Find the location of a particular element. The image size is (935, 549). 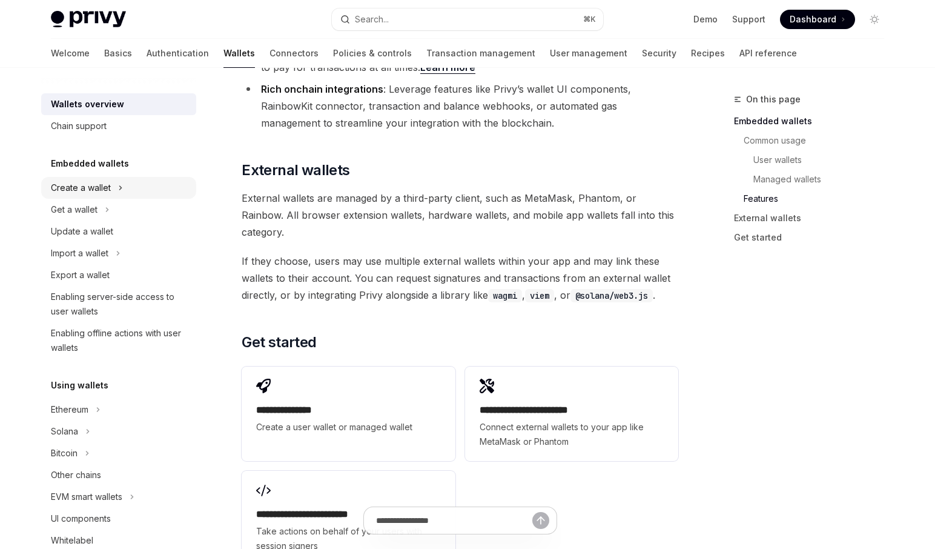

div: Wallets overview is located at coordinates (87, 104).